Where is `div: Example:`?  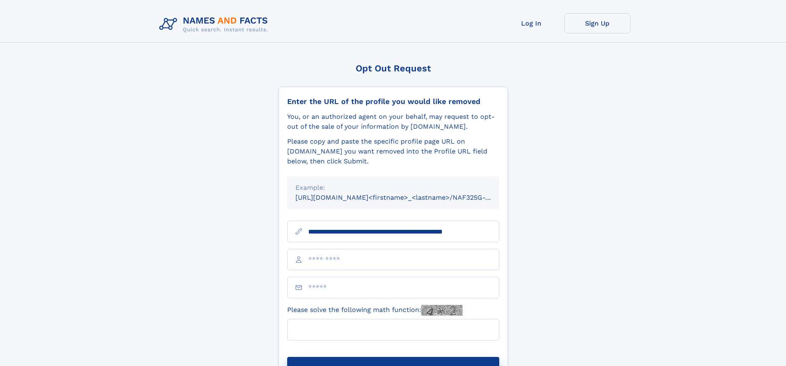 div: Example: is located at coordinates (393, 188).